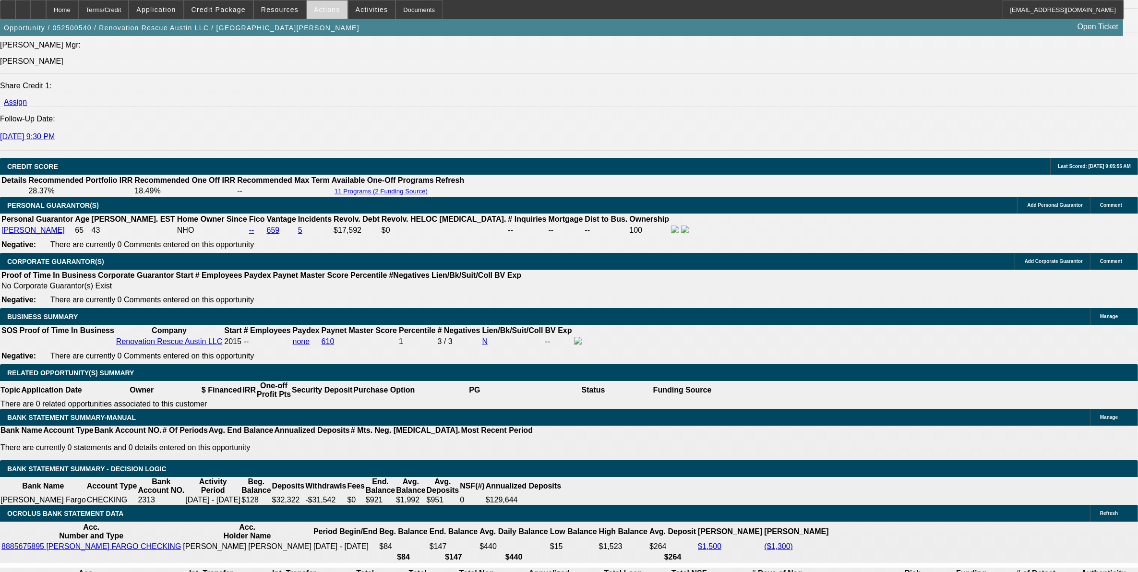 The width and height of the screenshot is (1138, 572). Describe the element at coordinates (443, 500) in the screenshot. I see `td: $951` at that location.